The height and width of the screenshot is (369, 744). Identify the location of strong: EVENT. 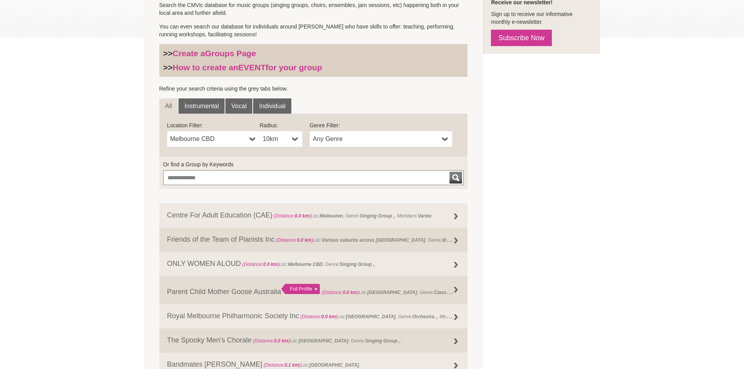
(252, 67).